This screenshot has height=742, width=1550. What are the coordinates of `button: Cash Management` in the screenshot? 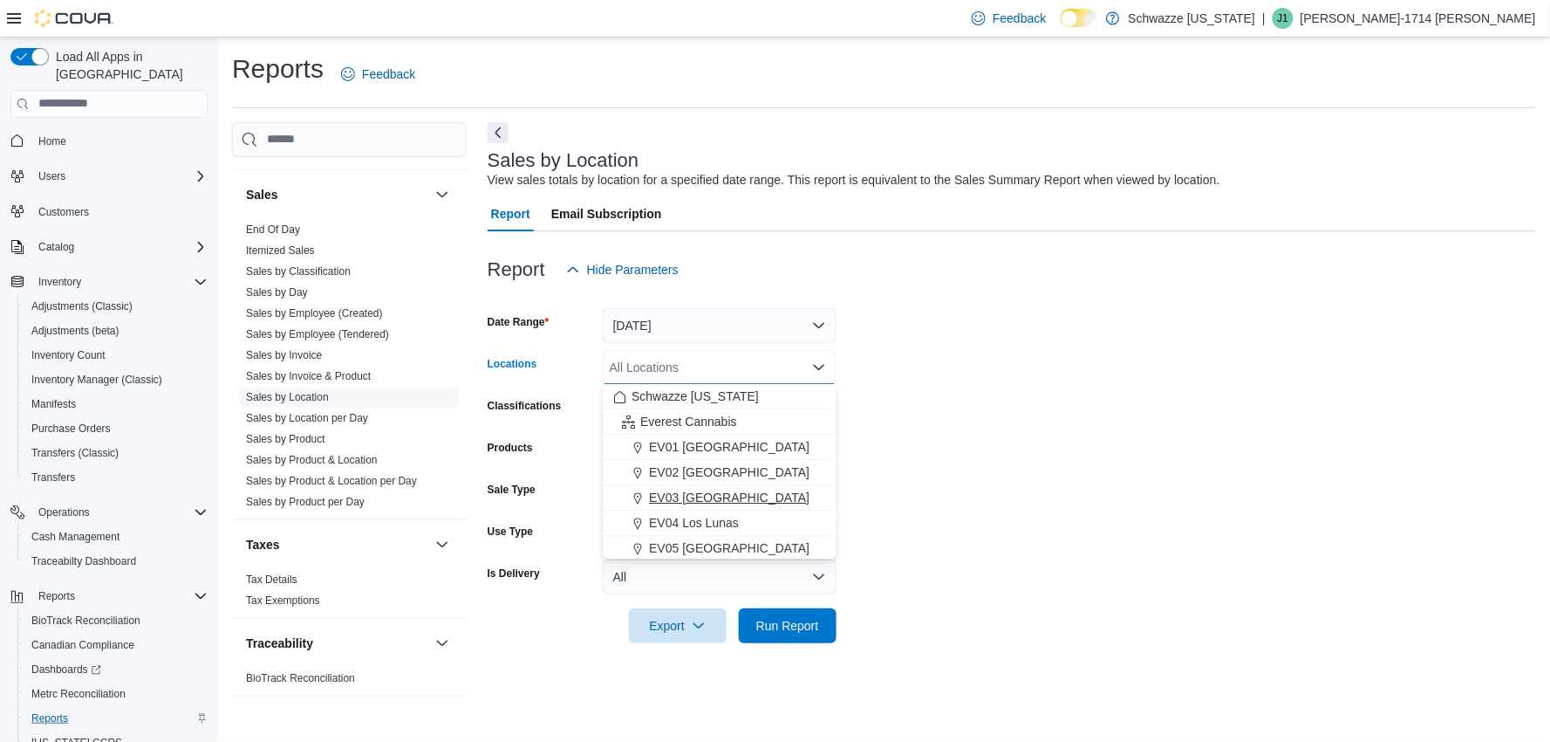 It's located at (116, 537).